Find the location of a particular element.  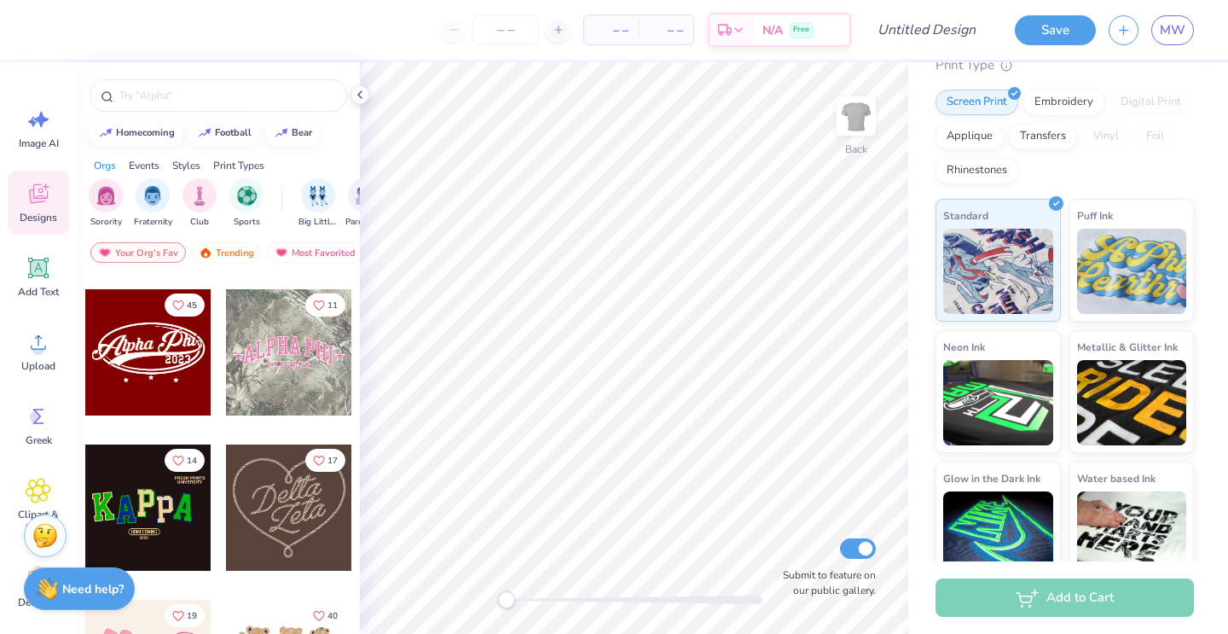

span: 11 is located at coordinates (333, 305).